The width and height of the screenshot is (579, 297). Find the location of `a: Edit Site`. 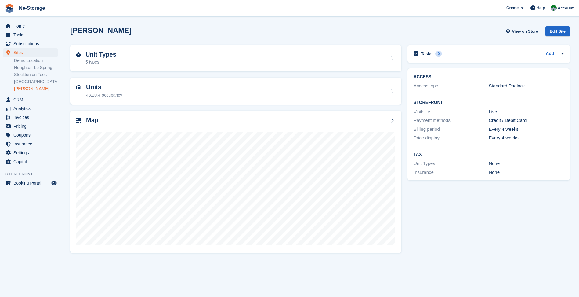

a: Edit Site is located at coordinates (558, 32).